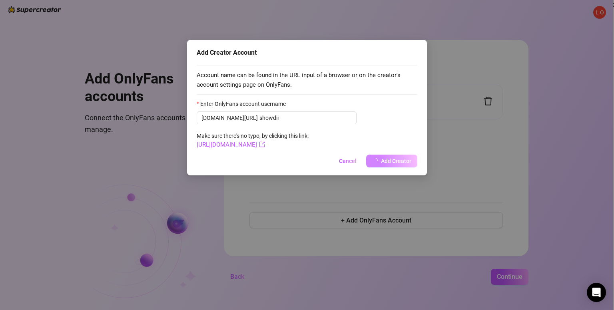  What do you see at coordinates (305, 118) in the screenshot?
I see `input: Enter OnlyFans account username` at bounding box center [305, 118].